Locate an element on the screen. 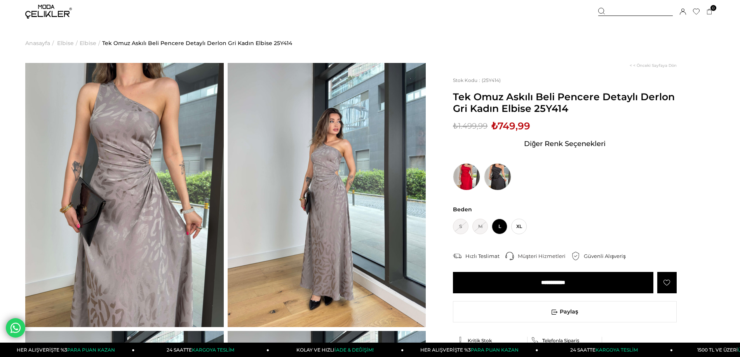 This screenshot has height=357, width=740. div: Müşteri Hizmetleri is located at coordinates (545, 256).